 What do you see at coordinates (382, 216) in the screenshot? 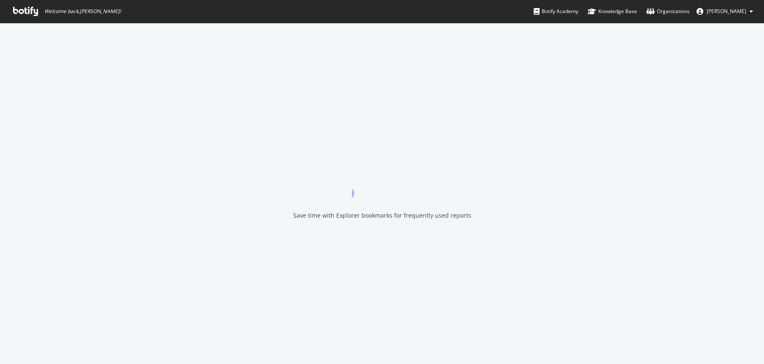
I see `div: Save time with Explorer bookmarks for frequently used reports` at bounding box center [382, 216].